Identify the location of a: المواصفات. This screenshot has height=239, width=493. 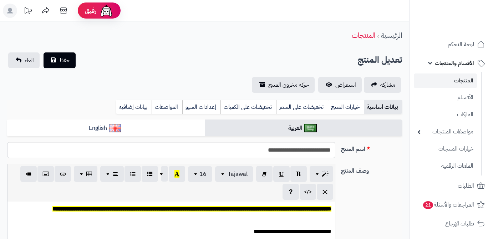
(167, 107).